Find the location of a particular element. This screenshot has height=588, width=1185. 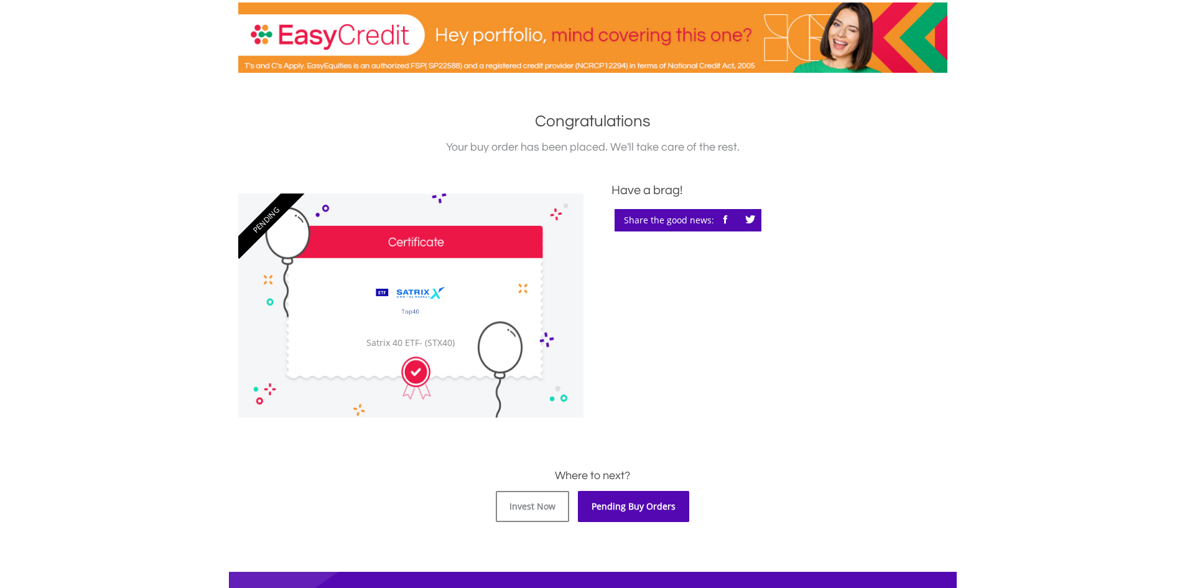

span: - (STX40) is located at coordinates (437, 342).